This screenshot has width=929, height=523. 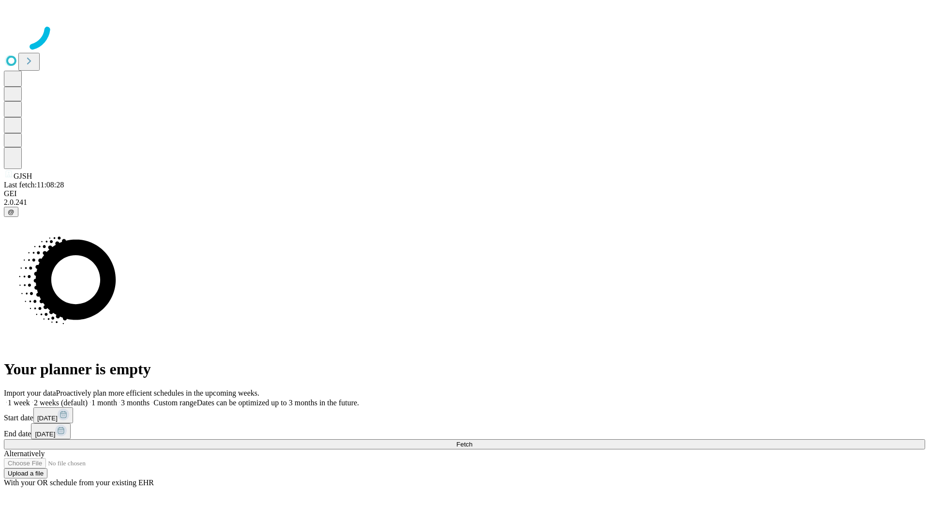 What do you see at coordinates (104, 402) in the screenshot?
I see `span: 1 month` at bounding box center [104, 402].